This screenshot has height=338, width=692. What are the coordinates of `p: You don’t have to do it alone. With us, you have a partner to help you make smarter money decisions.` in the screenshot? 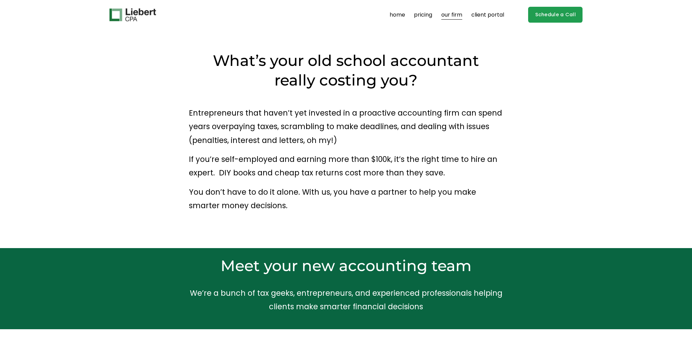 It's located at (346, 199).